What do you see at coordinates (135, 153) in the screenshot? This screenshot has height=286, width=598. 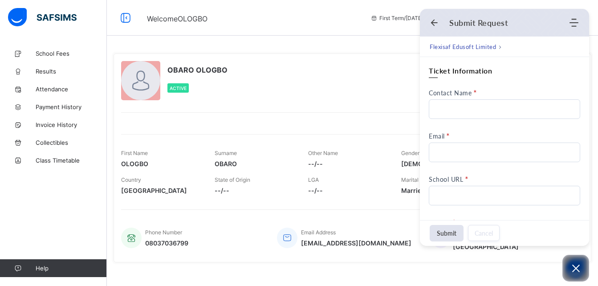 I see `span: First Name` at bounding box center [135, 153].